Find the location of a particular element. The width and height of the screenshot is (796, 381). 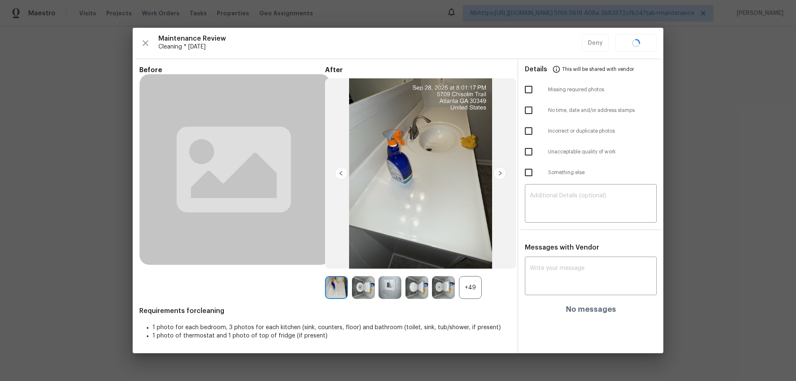

span: After is located at coordinates (418, 70).